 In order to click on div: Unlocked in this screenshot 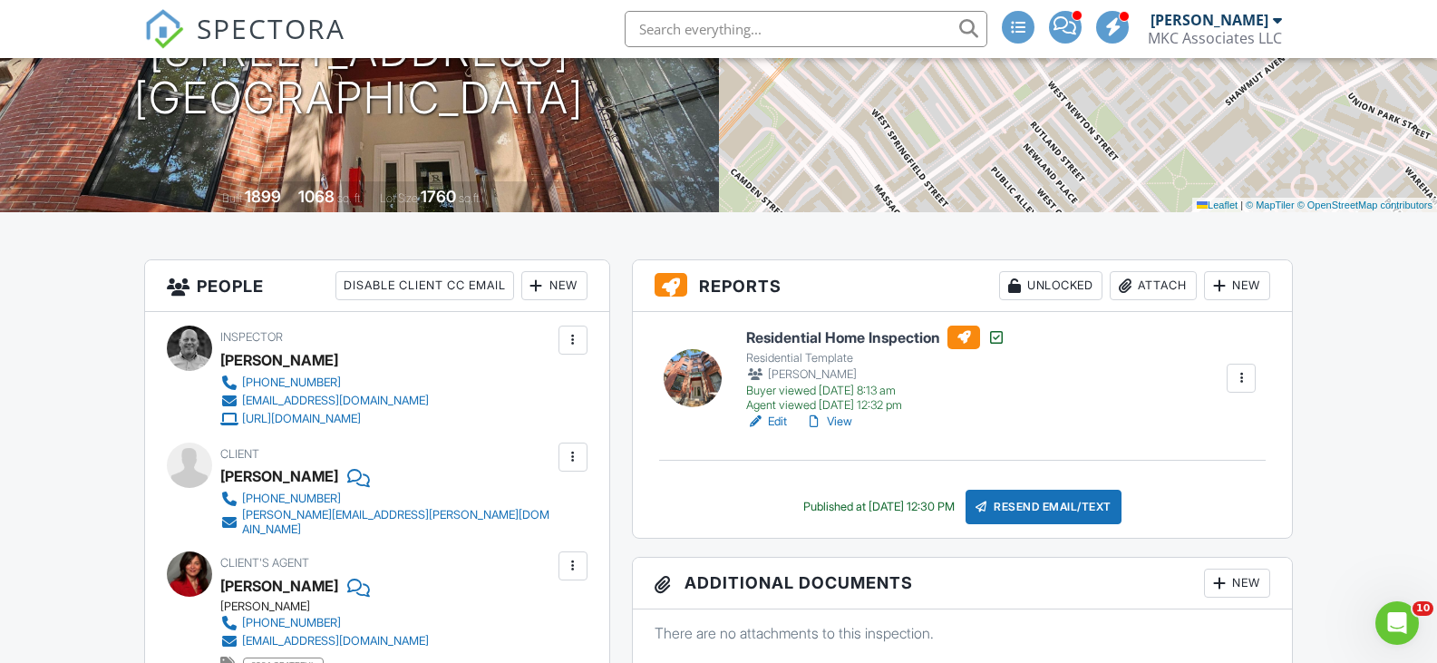, I will do `click(1051, 286)`.